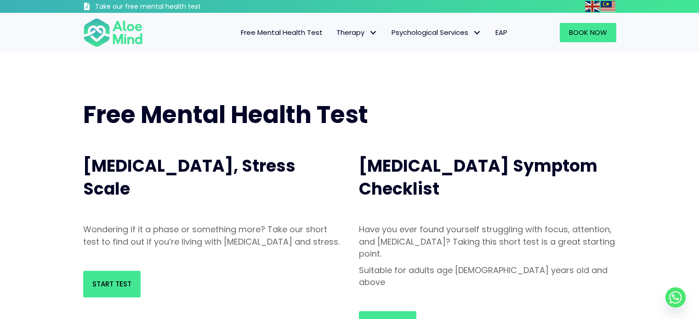  What do you see at coordinates (113, 33) in the screenshot?
I see `img: Aloe mind Logo` at bounding box center [113, 33].